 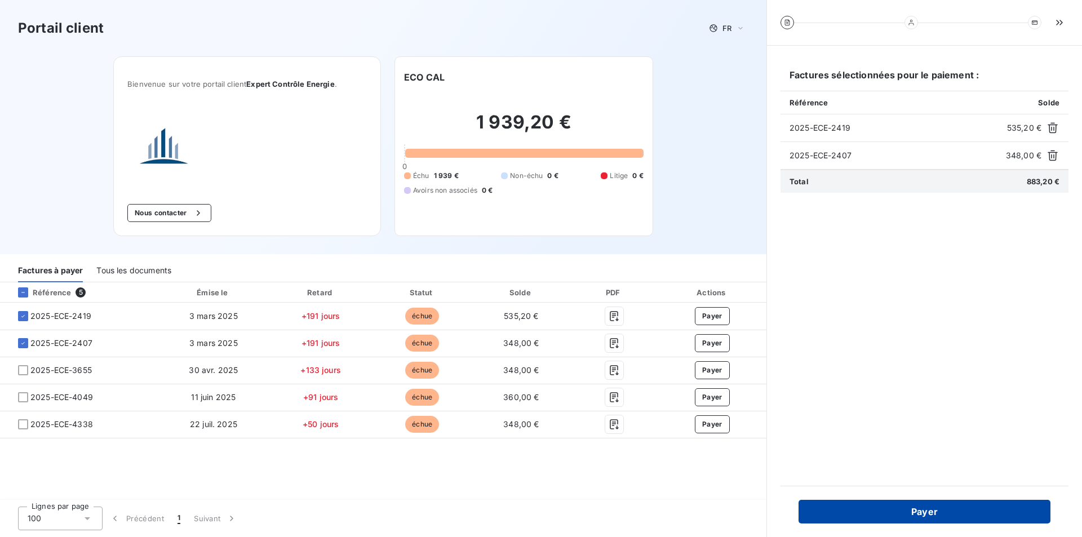 I want to click on h2: 1 939,20 €, so click(x=523, y=128).